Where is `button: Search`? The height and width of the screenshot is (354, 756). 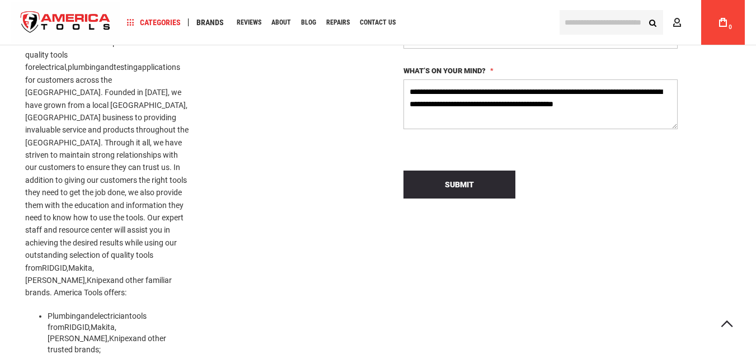 button: Search is located at coordinates (652, 22).